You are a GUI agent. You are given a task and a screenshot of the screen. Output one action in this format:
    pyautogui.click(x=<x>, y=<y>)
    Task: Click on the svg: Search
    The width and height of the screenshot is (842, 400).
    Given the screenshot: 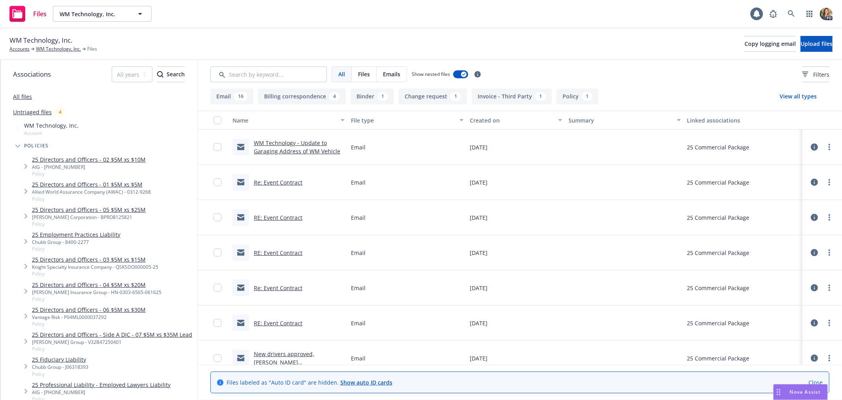 What is the action you would take?
    pyautogui.click(x=160, y=74)
    